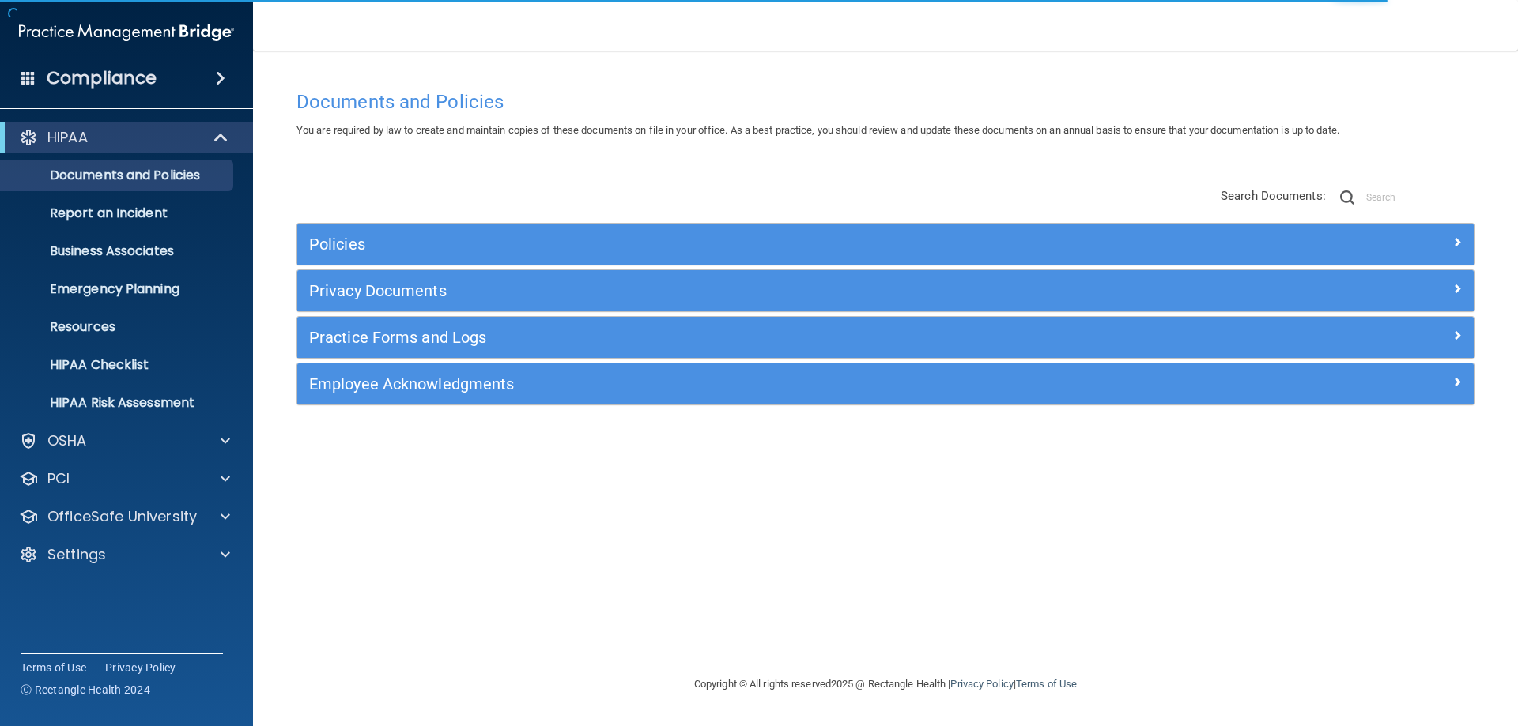 The image size is (1518, 726). What do you see at coordinates (1347, 198) in the screenshot?
I see `img: ic-search.3b580494.png` at bounding box center [1347, 198].